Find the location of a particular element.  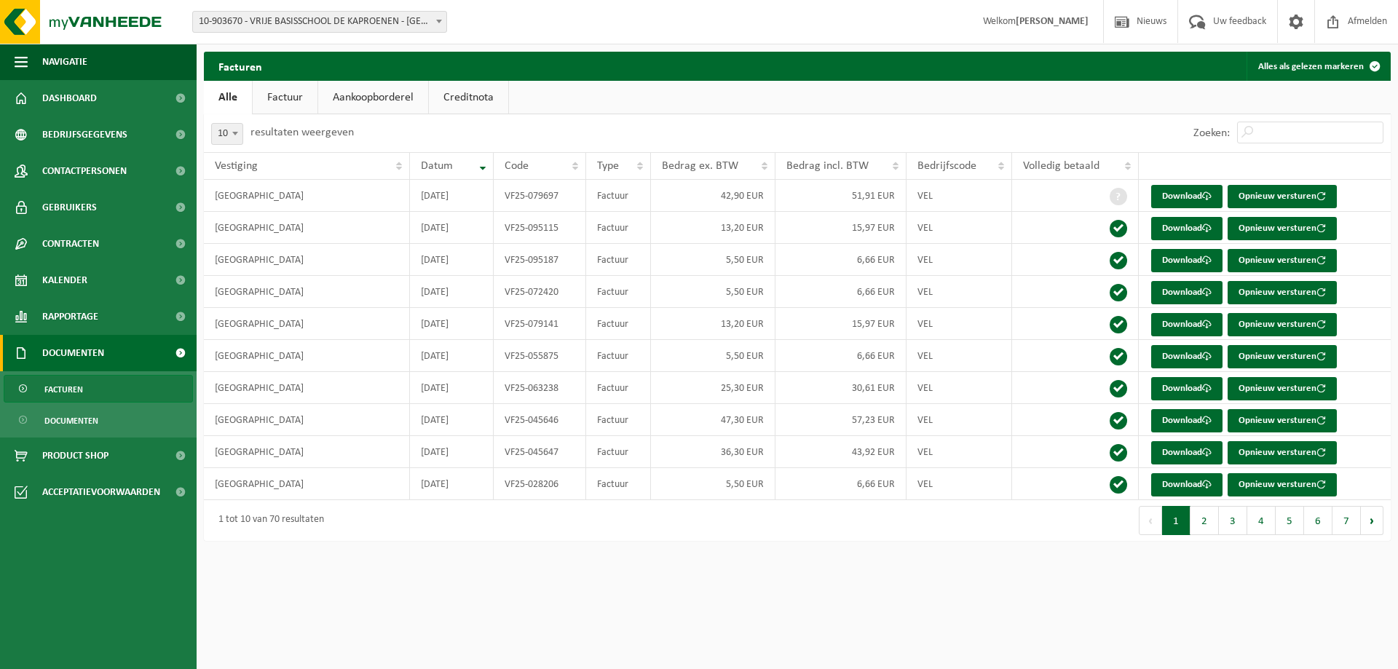

td: VF25-055875 is located at coordinates (539, 356).